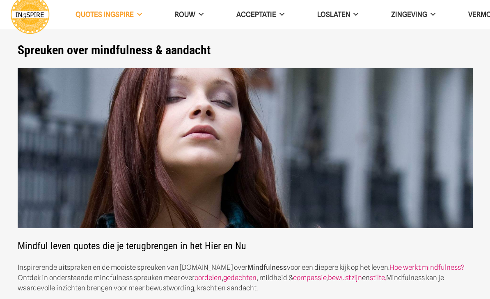 Image resolution: width=490 pixels, height=299 pixels. I want to click on a: QUOTES INGSPIRE, so click(109, 14).